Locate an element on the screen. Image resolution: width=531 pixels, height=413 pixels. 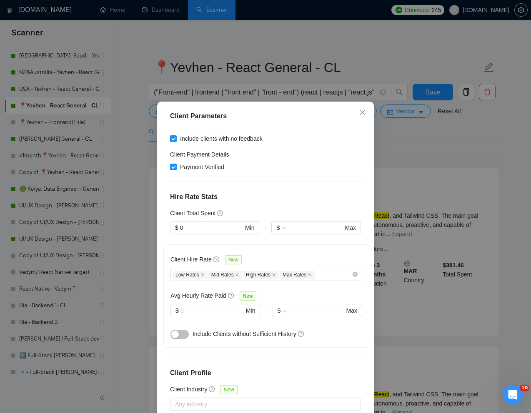
h5: Client Hire Rate is located at coordinates (191, 260).